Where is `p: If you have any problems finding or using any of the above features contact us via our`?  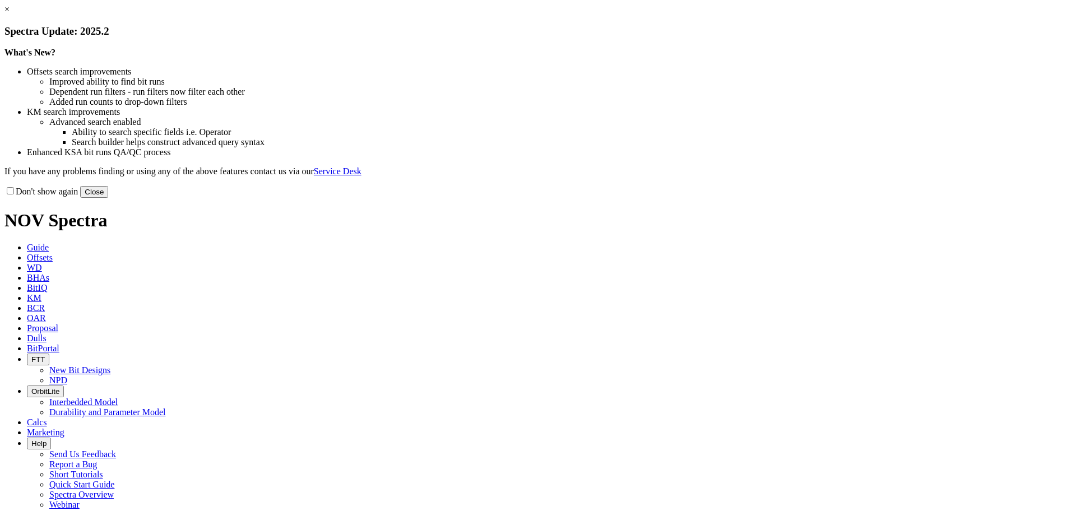
p: If you have any problems finding or using any of the above features contact us via our is located at coordinates (538, 171).